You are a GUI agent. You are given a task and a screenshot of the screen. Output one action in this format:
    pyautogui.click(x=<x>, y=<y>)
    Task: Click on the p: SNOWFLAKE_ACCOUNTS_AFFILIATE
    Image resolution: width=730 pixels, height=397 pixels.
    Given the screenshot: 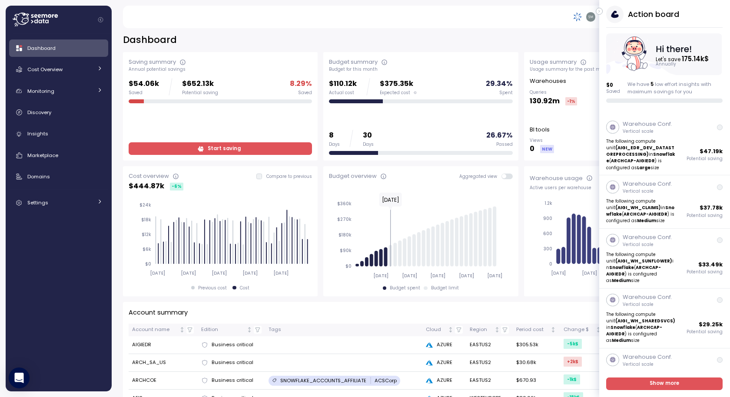 What is the action you would take?
    pyautogui.click(x=323, y=381)
    